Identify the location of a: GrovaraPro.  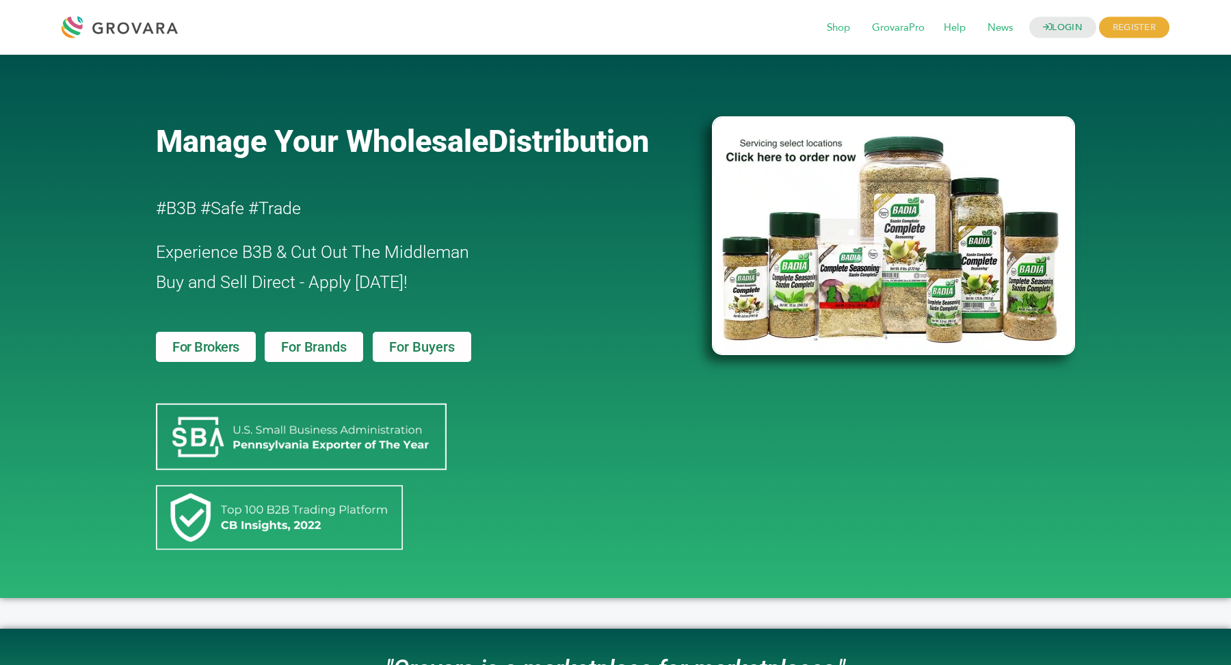
(898, 28).